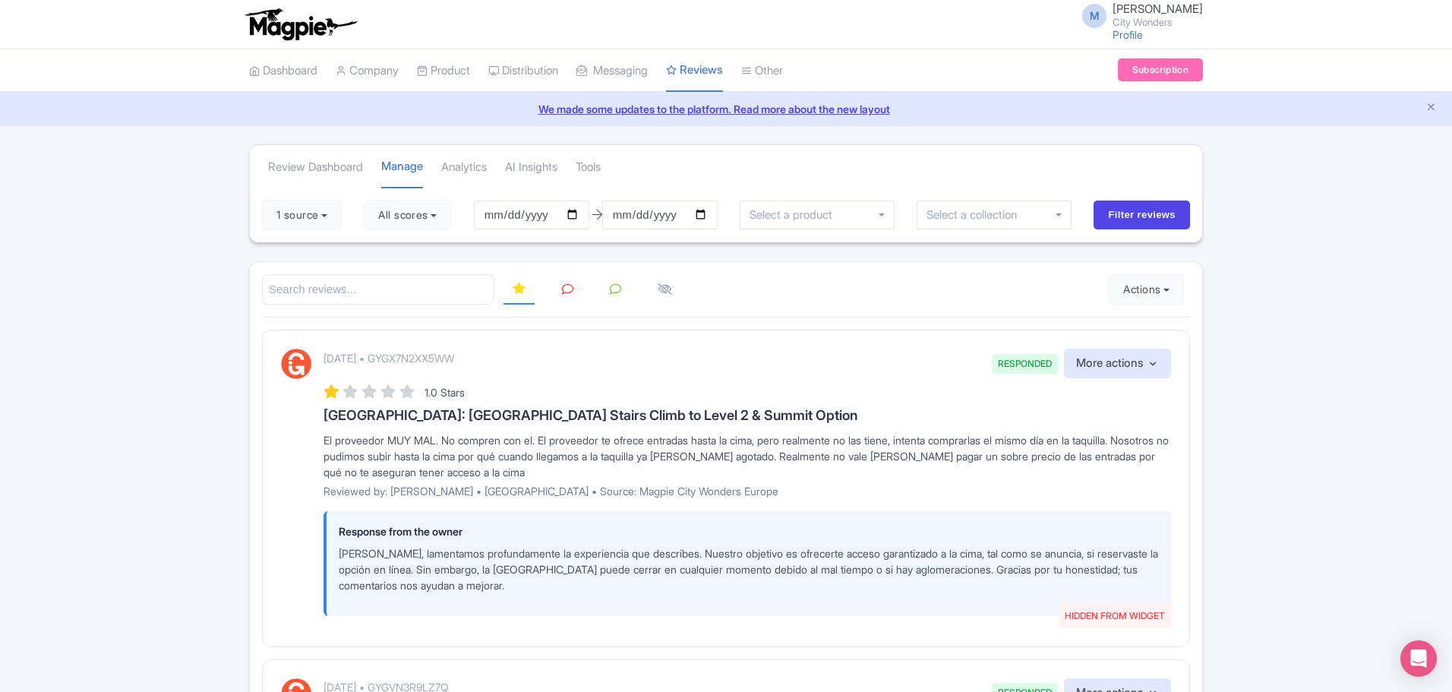 The width and height of the screenshot is (1452, 692). What do you see at coordinates (612, 71) in the screenshot?
I see `a: Messaging` at bounding box center [612, 71].